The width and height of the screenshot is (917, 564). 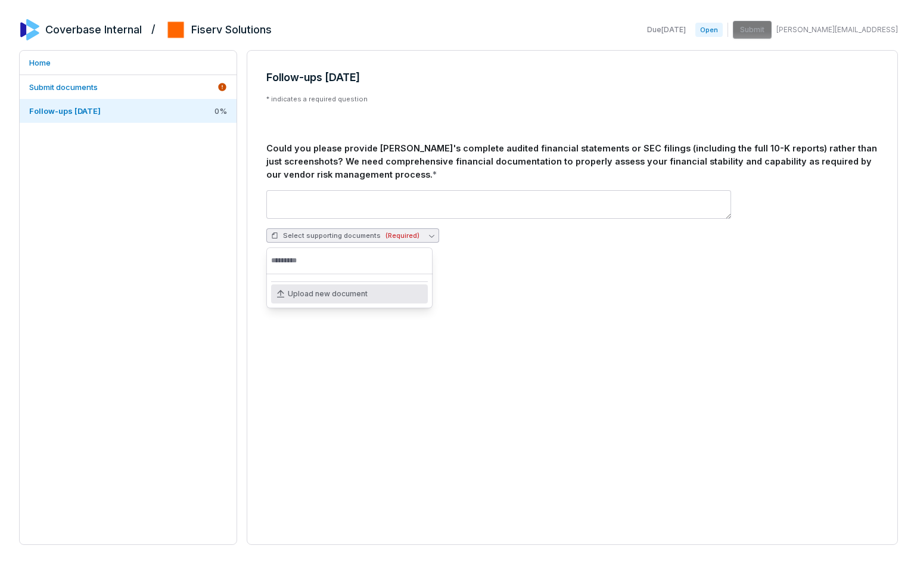 I want to click on span: 0 %, so click(x=220, y=111).